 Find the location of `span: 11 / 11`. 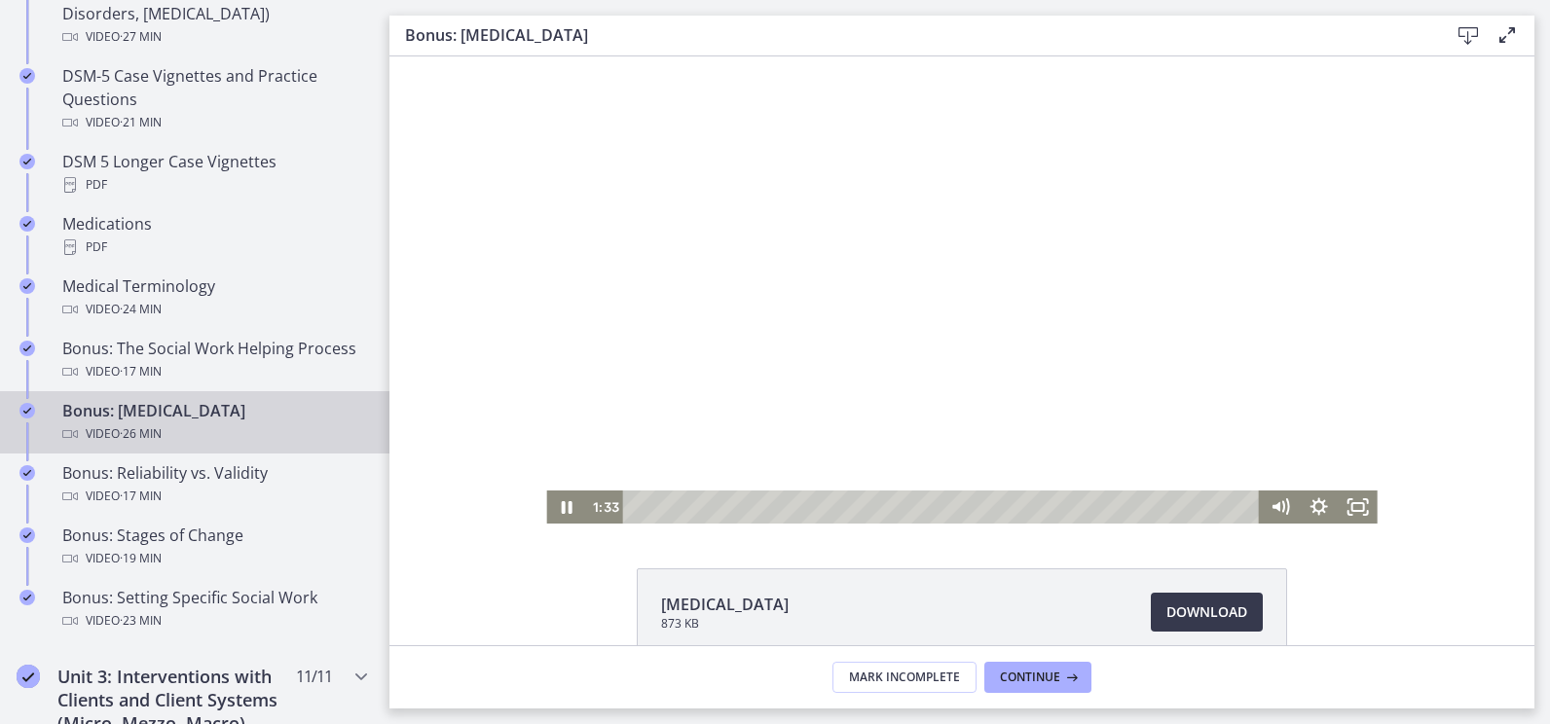

span: 11 / 11 is located at coordinates (313, 677).